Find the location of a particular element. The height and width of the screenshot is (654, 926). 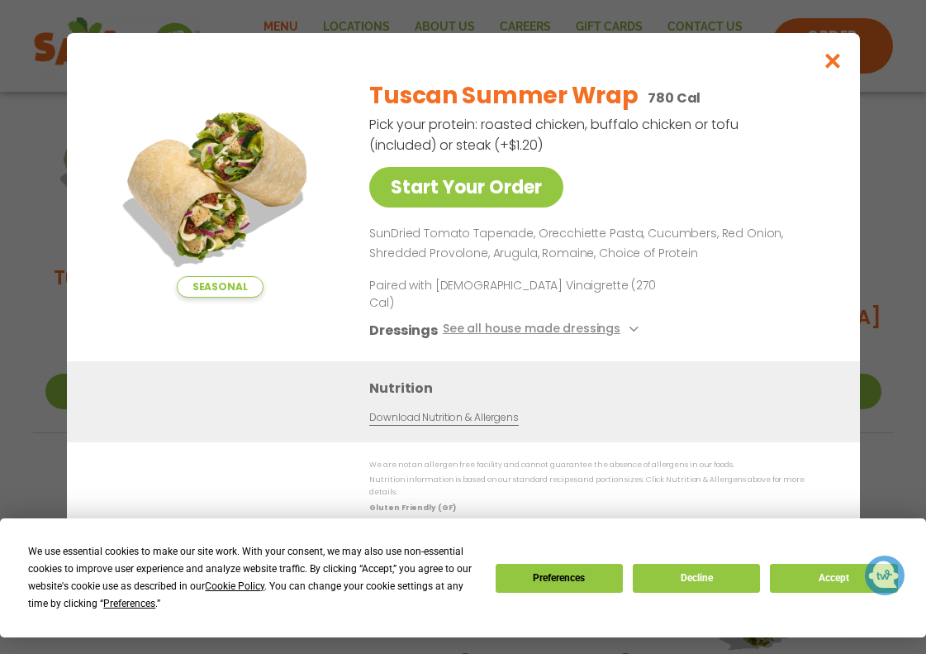

span: Preferences is located at coordinates (129, 603).